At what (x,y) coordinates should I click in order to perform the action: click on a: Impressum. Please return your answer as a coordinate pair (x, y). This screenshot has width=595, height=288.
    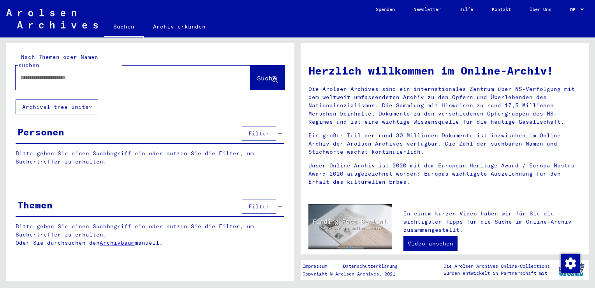
    Looking at the image, I should click on (318, 266).